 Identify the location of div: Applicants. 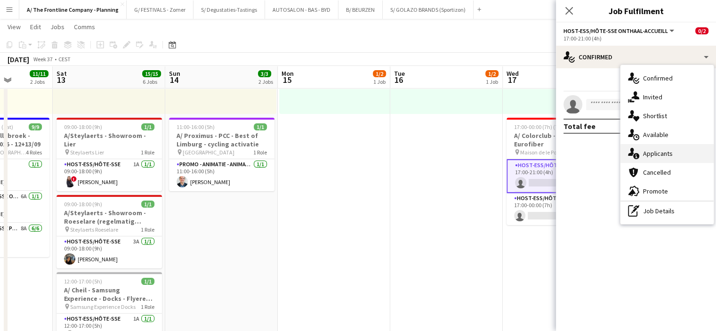
(667, 153).